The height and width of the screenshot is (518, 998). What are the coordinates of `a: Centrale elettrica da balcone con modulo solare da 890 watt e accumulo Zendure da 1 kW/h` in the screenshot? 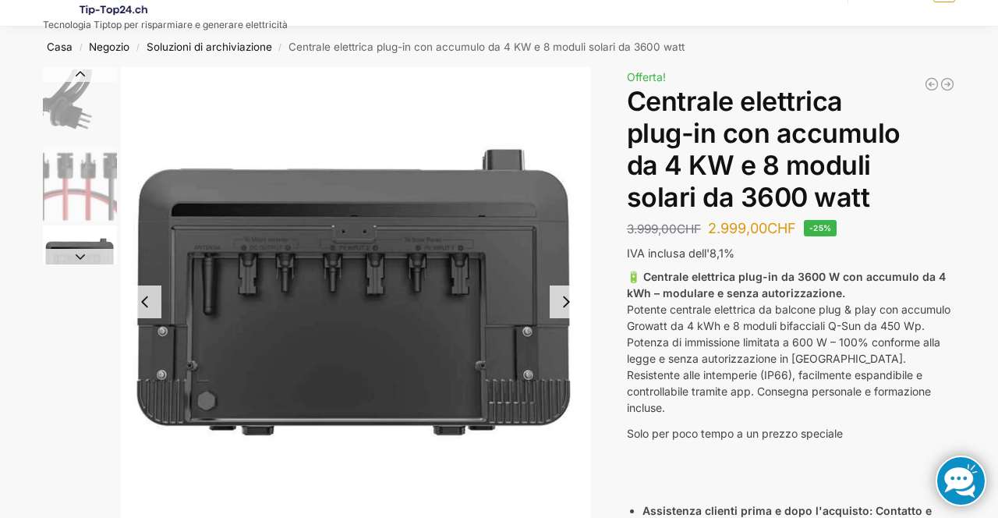 It's located at (932, 84).